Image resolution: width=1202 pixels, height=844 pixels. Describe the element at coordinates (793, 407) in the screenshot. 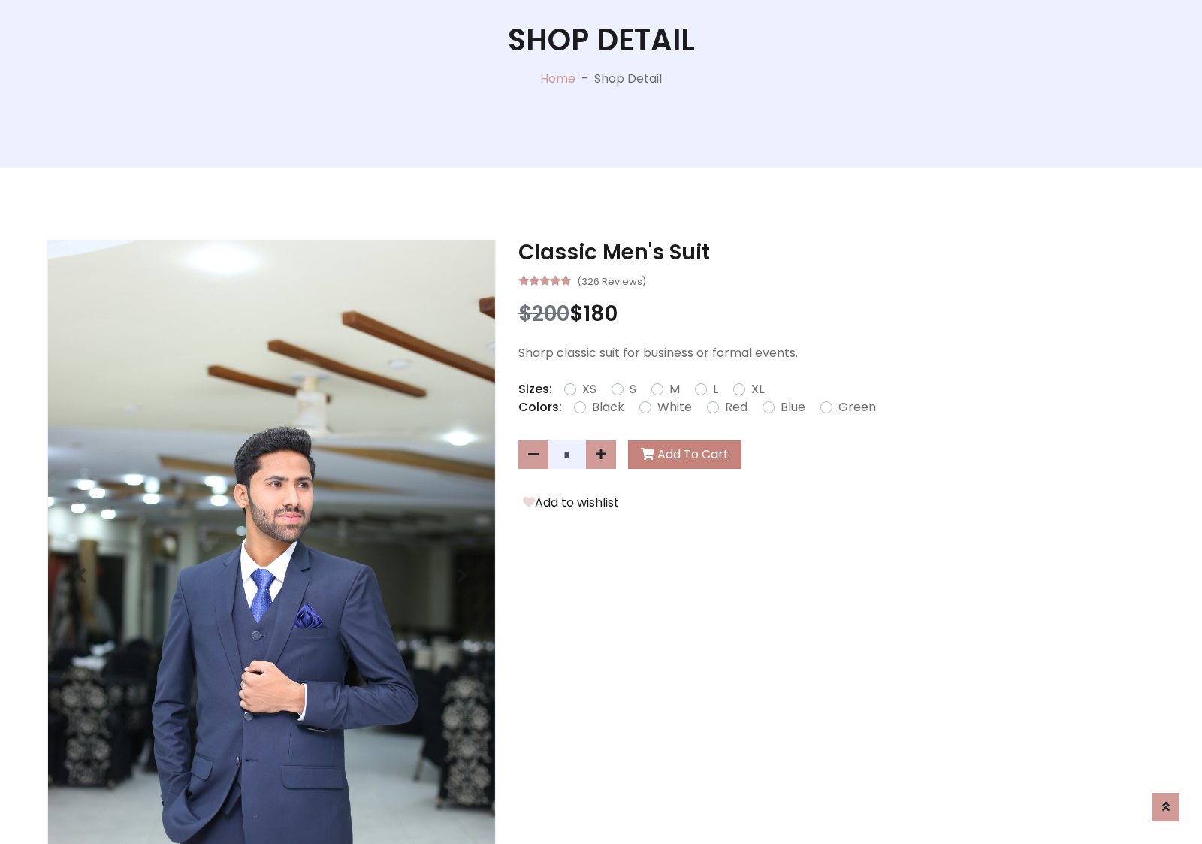

I see `label: Blue` at that location.